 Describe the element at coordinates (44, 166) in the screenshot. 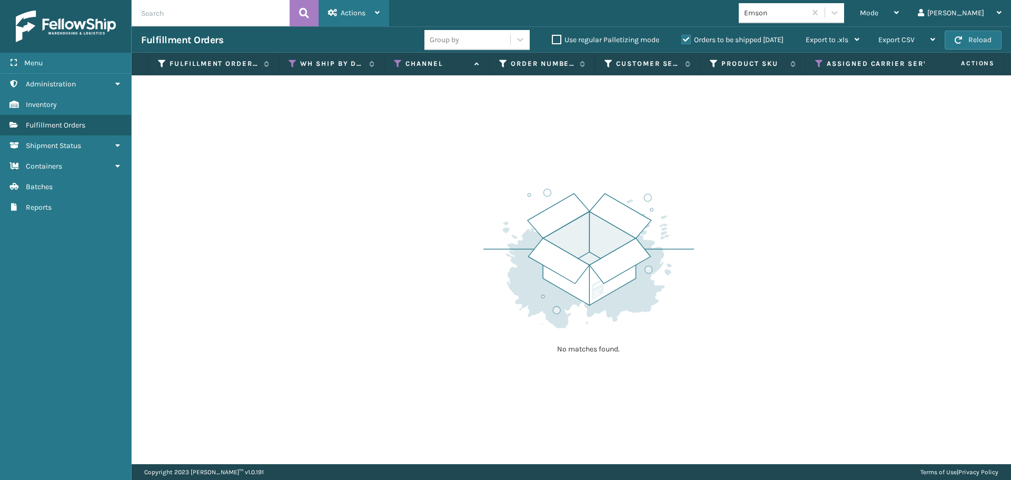

I see `span: Containers` at that location.